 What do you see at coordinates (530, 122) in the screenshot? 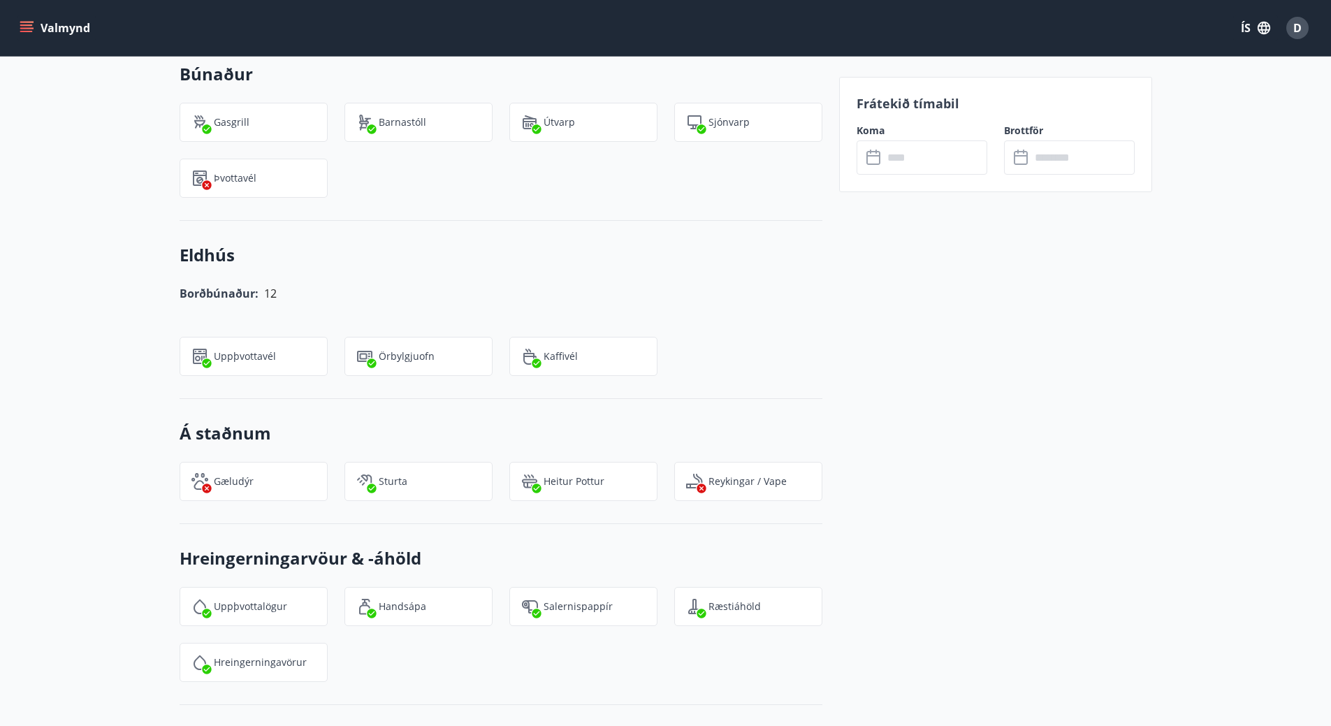
I see `img: HjsXMP79zaSHlY54vW4Et0sdqheuFiP1RYfGwuXf.svg` at bounding box center [530, 122].